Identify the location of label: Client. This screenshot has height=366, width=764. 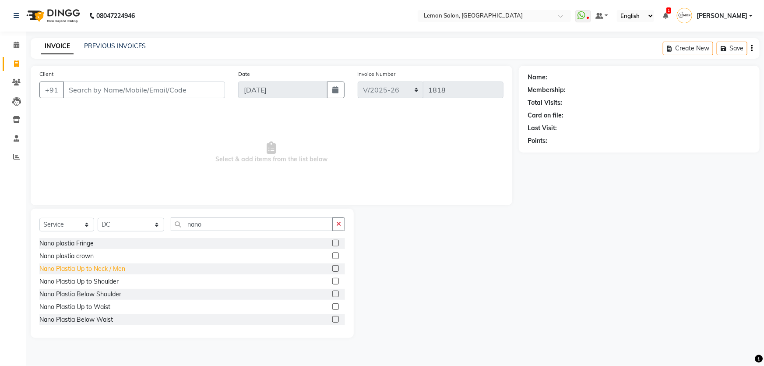
(46, 74).